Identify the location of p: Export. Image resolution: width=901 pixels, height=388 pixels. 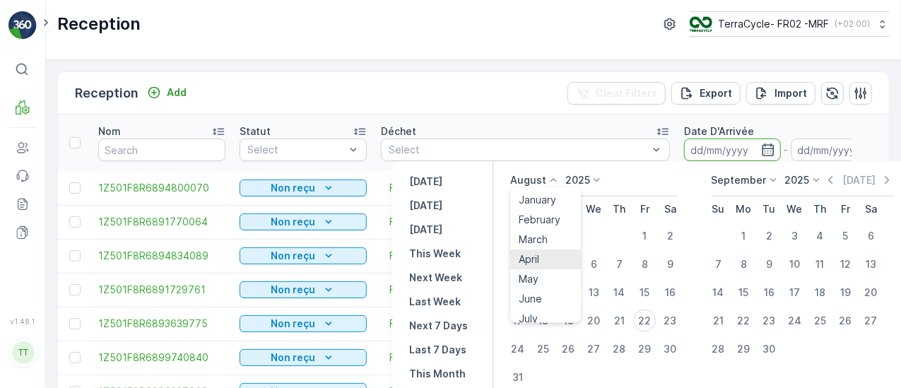
(716, 93).